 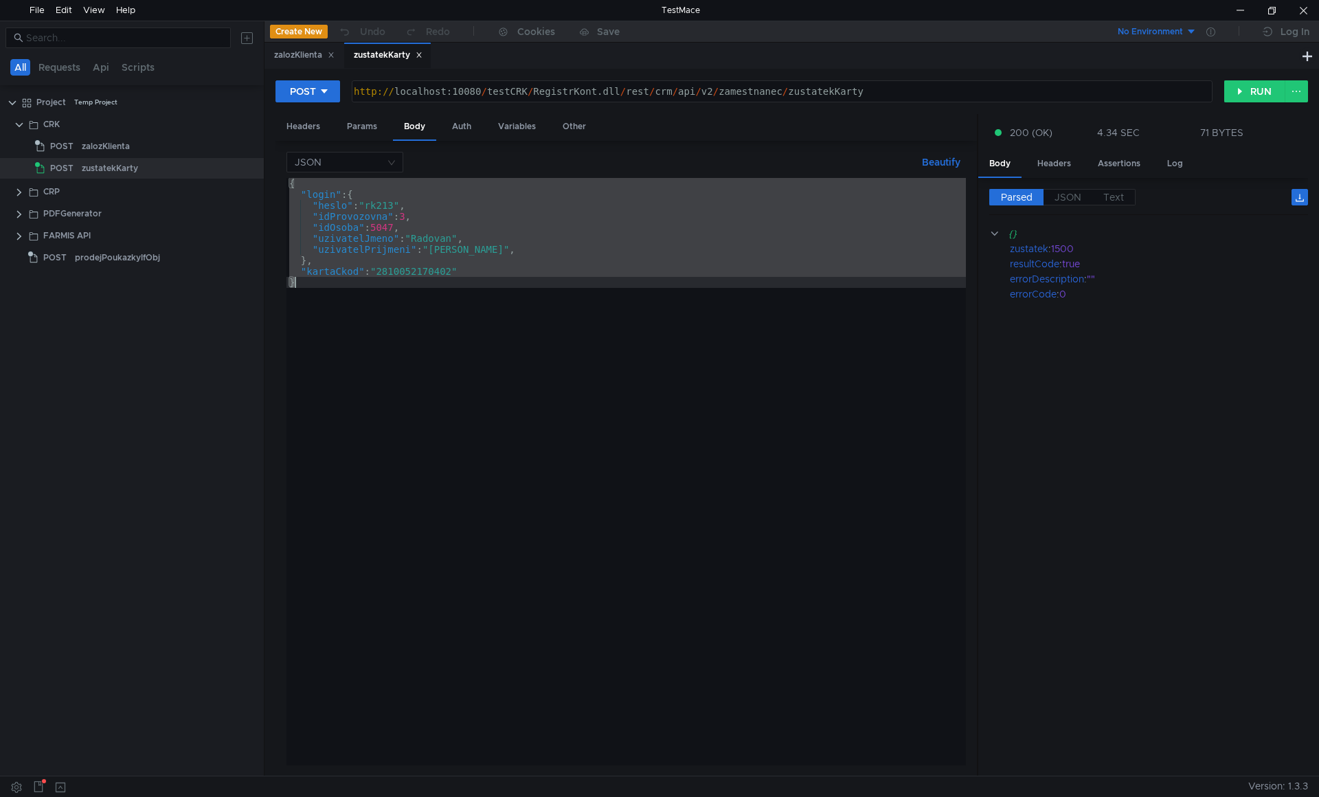 What do you see at coordinates (1035, 264) in the screenshot?
I see `div: resultCode` at bounding box center [1035, 264].